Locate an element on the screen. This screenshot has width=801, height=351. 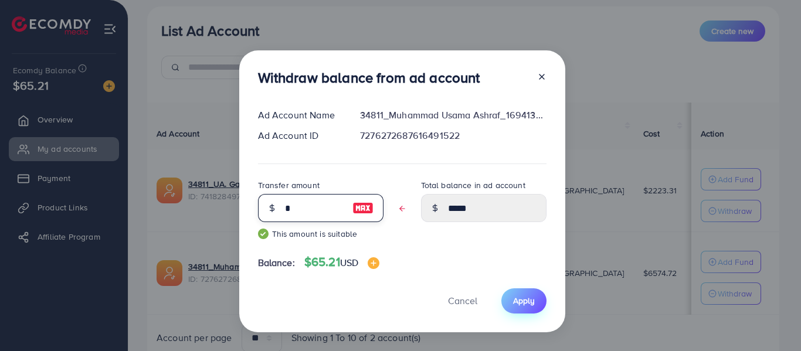
h3: Withdraw balance from ad account is located at coordinates (369, 77).